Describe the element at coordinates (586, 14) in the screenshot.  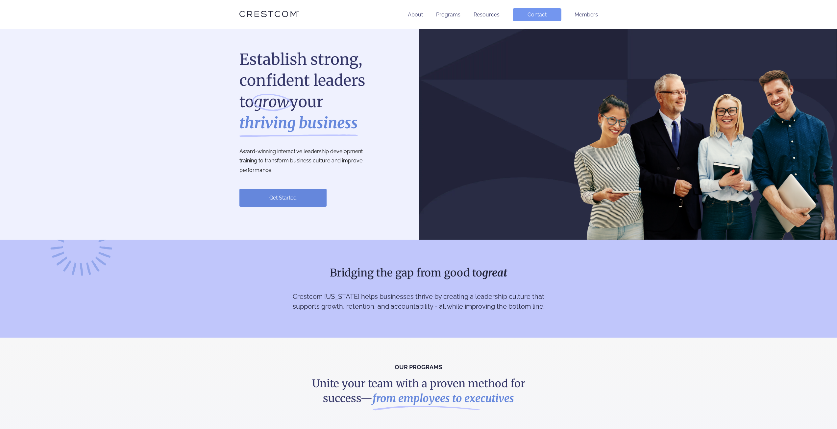
I see `a: Members` at that location.